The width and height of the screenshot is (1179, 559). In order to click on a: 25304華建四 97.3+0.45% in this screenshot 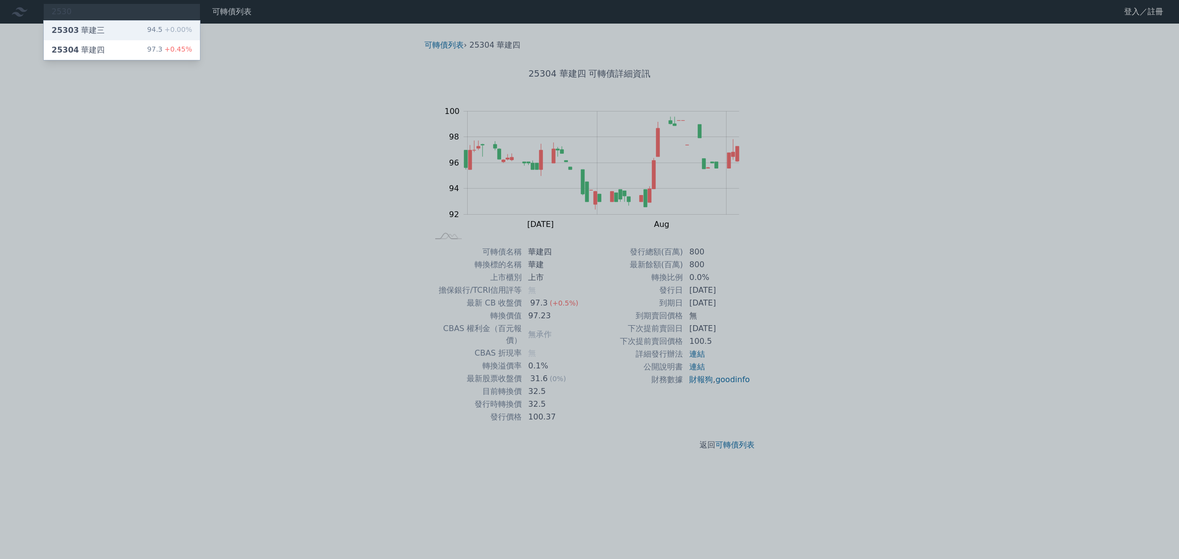, I will do `click(122, 50)`.